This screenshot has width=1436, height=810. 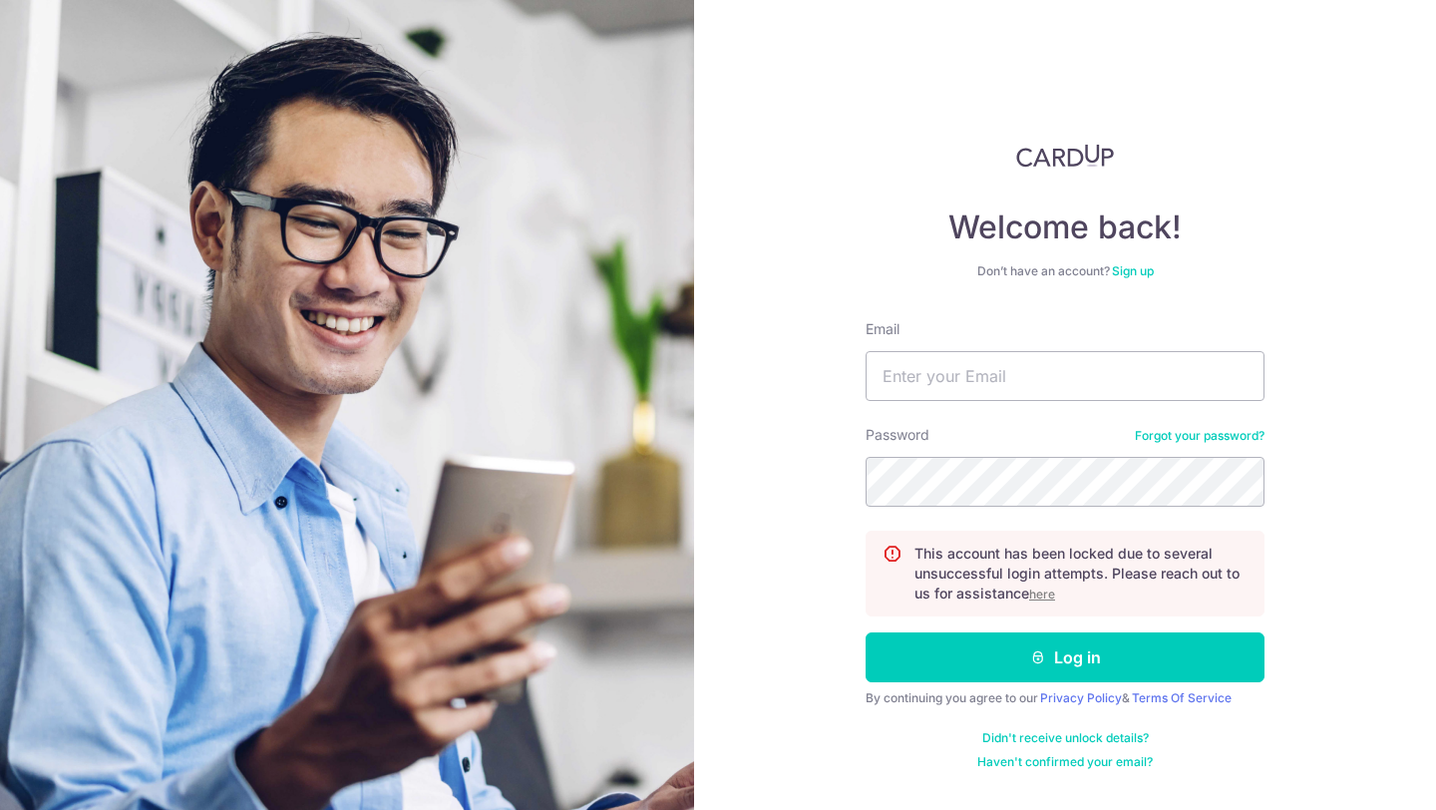 What do you see at coordinates (1065, 271) in the screenshot?
I see `div: Don’t have an account?` at bounding box center [1065, 271].